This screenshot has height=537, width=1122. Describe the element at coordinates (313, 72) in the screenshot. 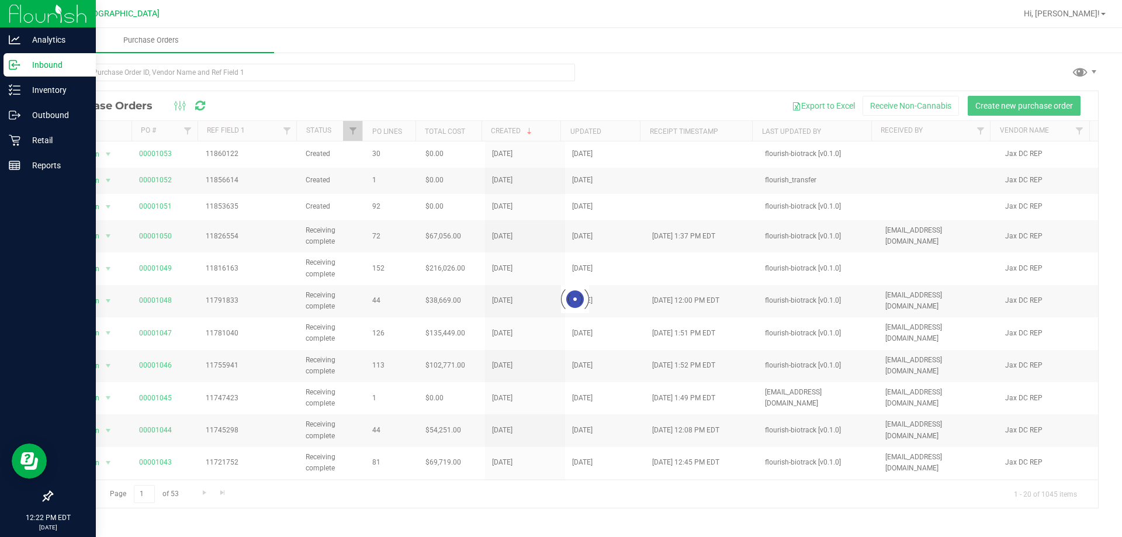

I see `input: Search Purchase Order ID, Vendor Name and Ref Field 1` at that location.